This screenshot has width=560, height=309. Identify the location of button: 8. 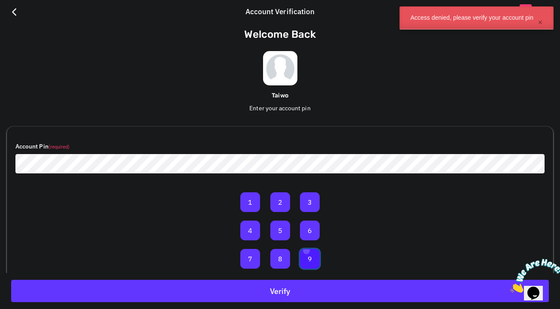
(280, 259).